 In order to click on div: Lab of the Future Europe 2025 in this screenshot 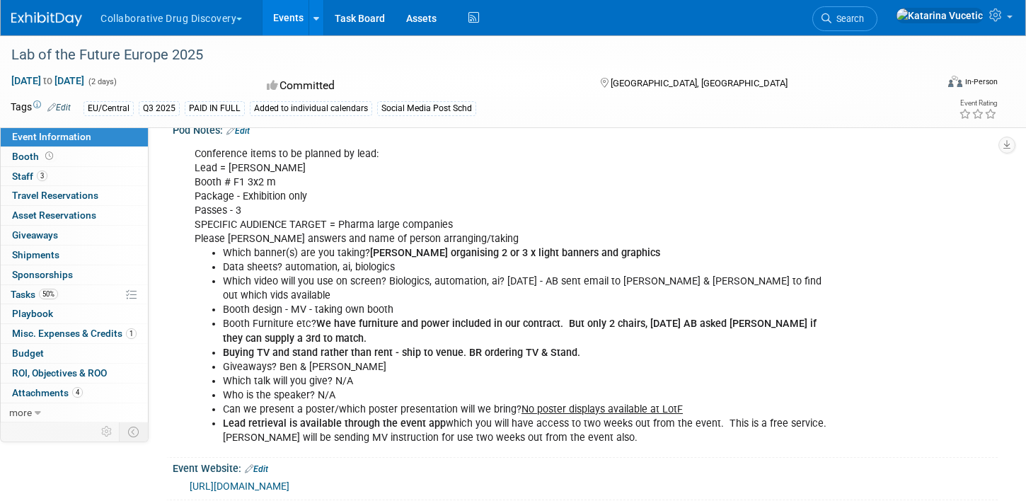, I will do `click(460, 55)`.